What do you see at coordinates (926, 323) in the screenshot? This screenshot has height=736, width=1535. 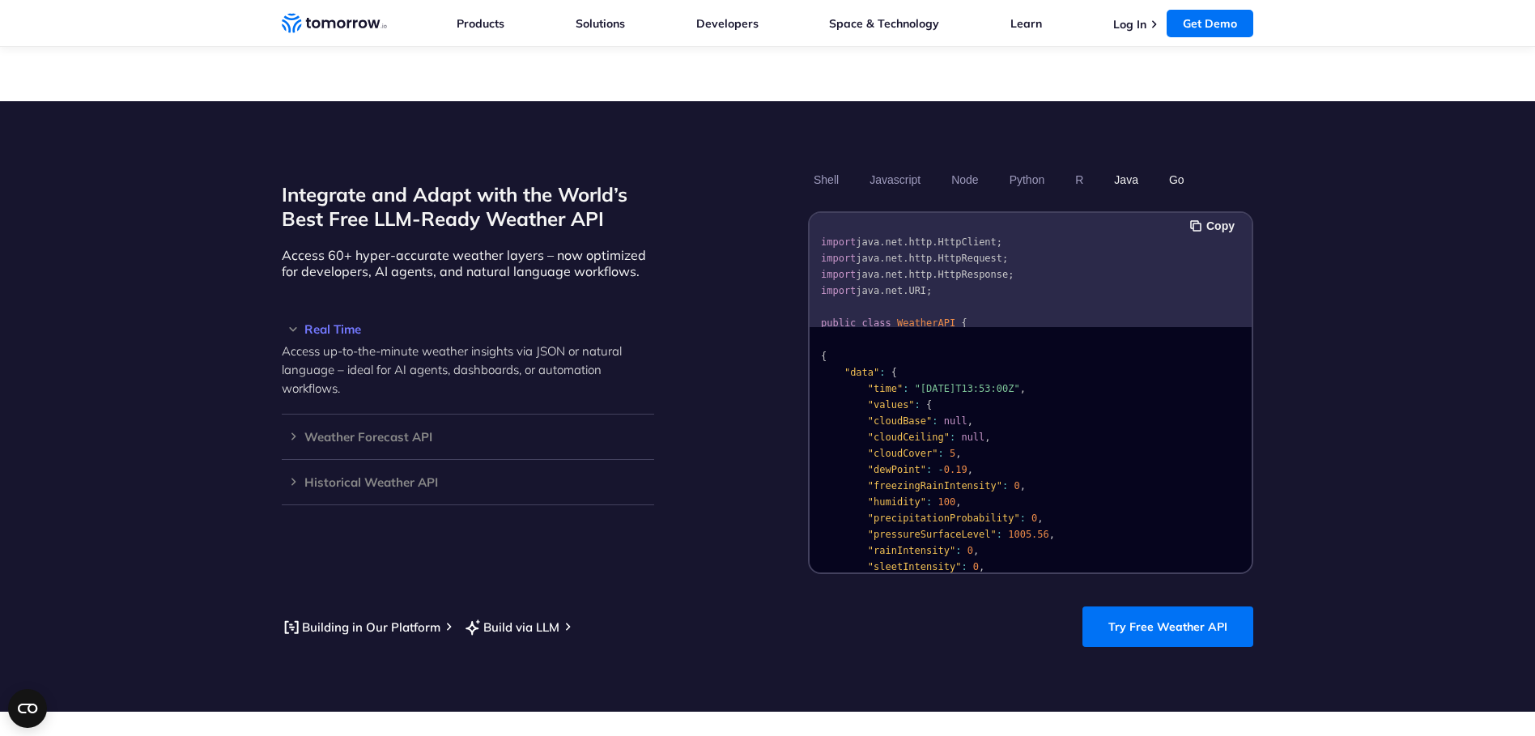 I see `span: WeatherAPI` at bounding box center [926, 323].